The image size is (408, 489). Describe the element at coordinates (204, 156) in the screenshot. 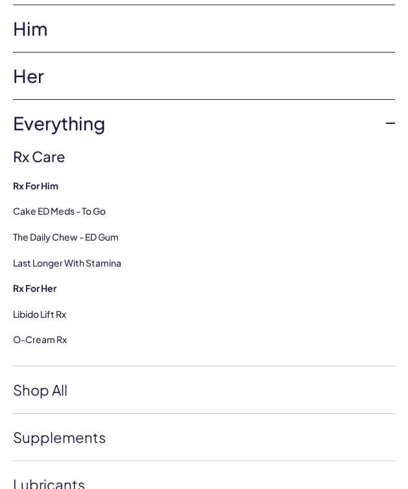

I see `h3: Rx Care` at that location.